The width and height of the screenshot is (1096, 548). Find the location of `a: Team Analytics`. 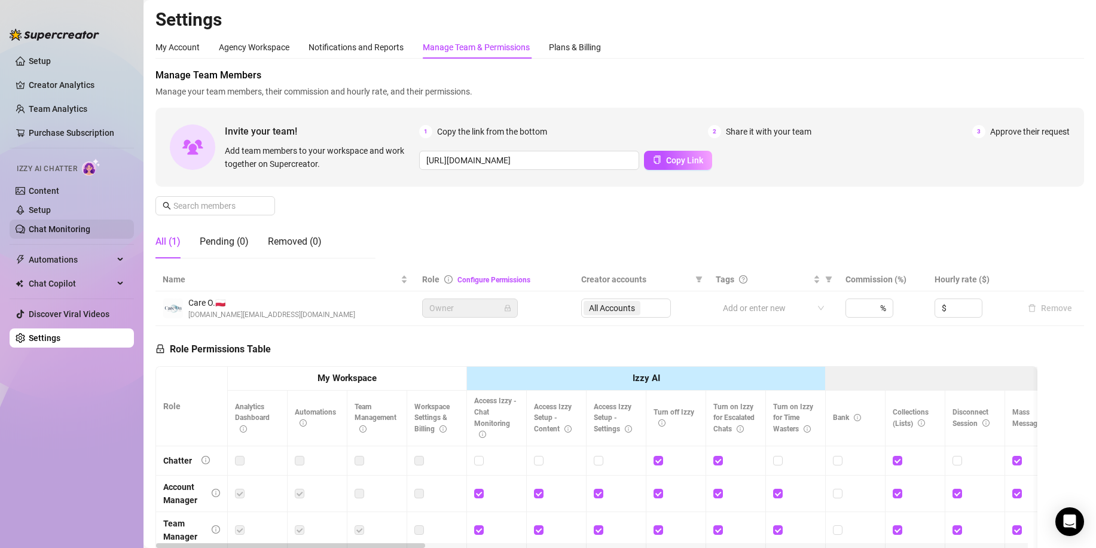

a: Team Analytics is located at coordinates (58, 109).